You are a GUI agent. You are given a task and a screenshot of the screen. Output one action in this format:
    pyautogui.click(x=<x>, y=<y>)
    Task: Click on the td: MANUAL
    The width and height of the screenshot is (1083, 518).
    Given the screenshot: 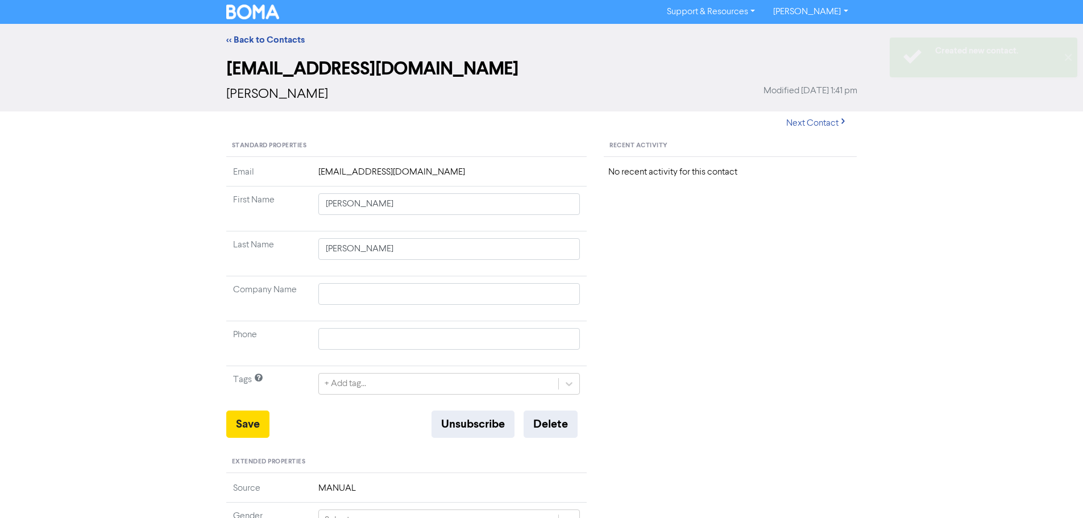 What is the action you would take?
    pyautogui.click(x=449, y=492)
    